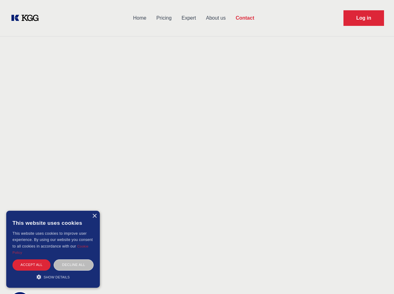 This screenshot has width=394, height=294. Describe the element at coordinates (53, 223) in the screenshot. I see `div: This website uses cookies` at that location.